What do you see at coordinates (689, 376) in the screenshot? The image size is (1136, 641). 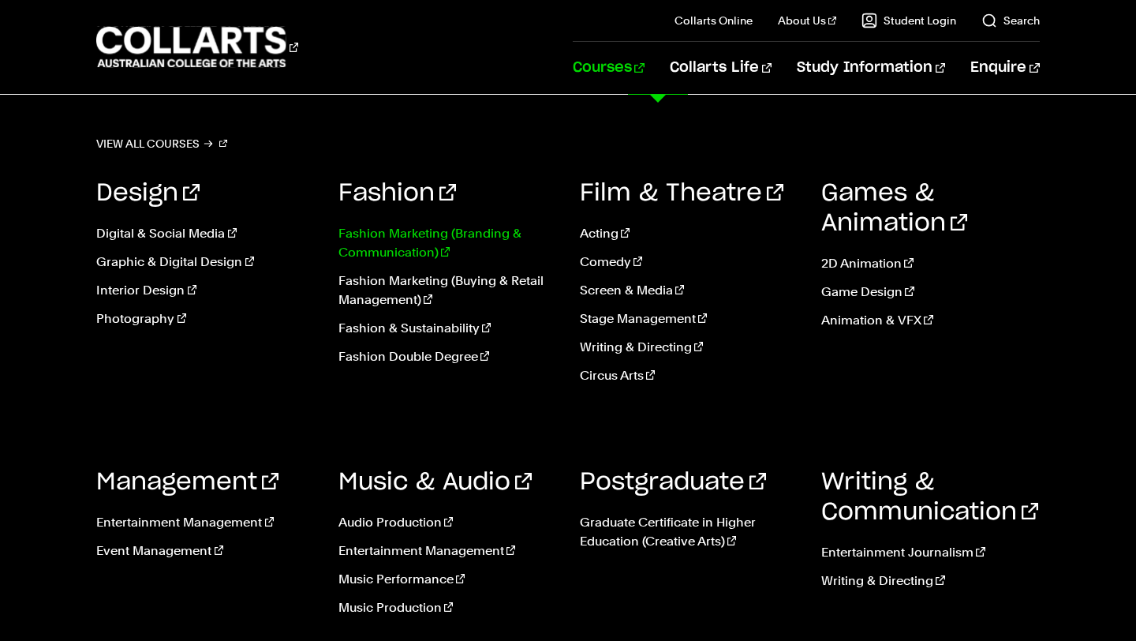 I see `a: Circus Arts` at bounding box center [689, 376].